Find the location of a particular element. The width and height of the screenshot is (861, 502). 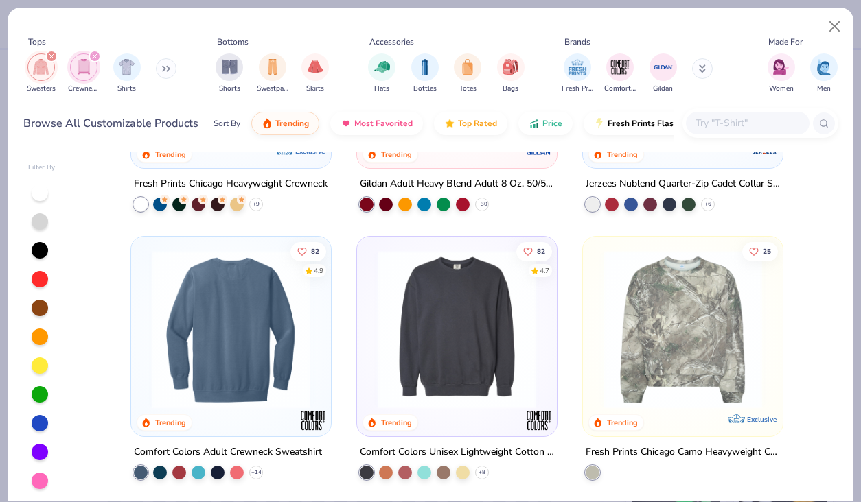

span: Trending is located at coordinates (292, 124).